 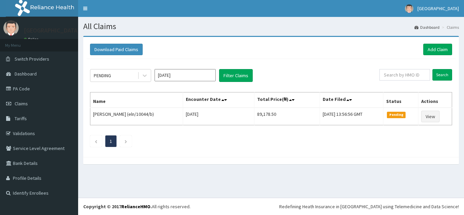 I want to click on th: Actions, so click(x=434, y=100).